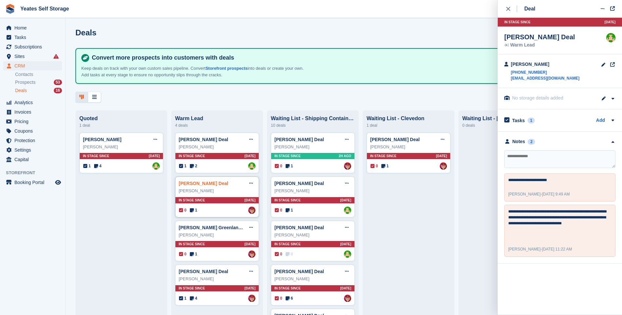  I want to click on span: Booking Portal, so click(34, 183).